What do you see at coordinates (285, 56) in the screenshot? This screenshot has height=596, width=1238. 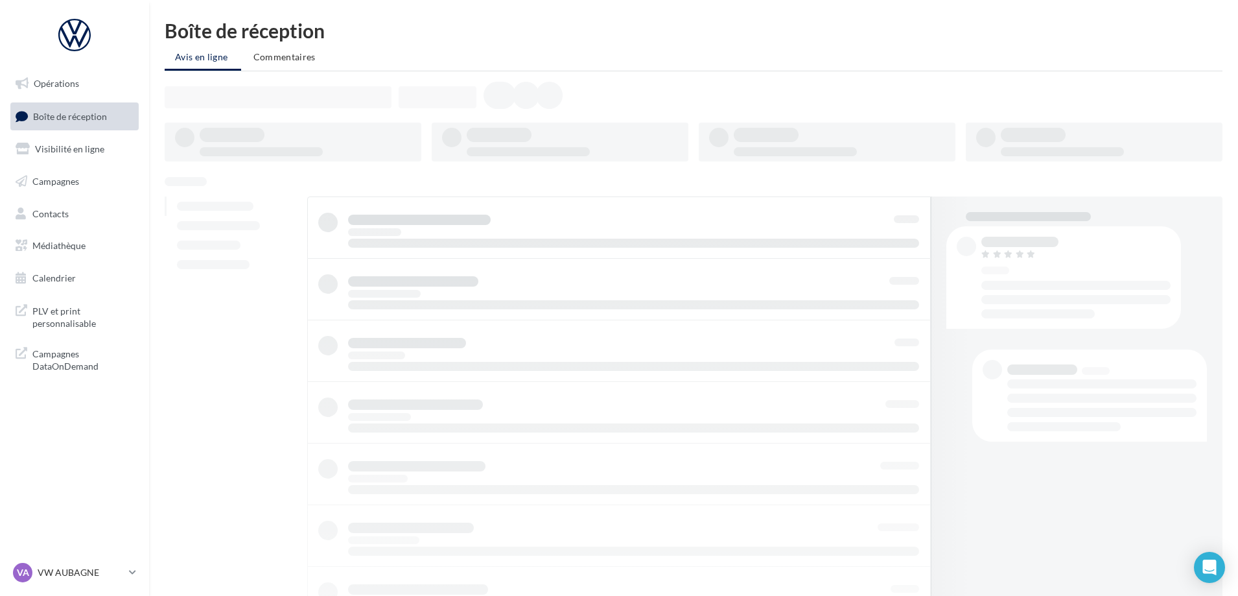 I see `span: Commentaires` at bounding box center [285, 56].